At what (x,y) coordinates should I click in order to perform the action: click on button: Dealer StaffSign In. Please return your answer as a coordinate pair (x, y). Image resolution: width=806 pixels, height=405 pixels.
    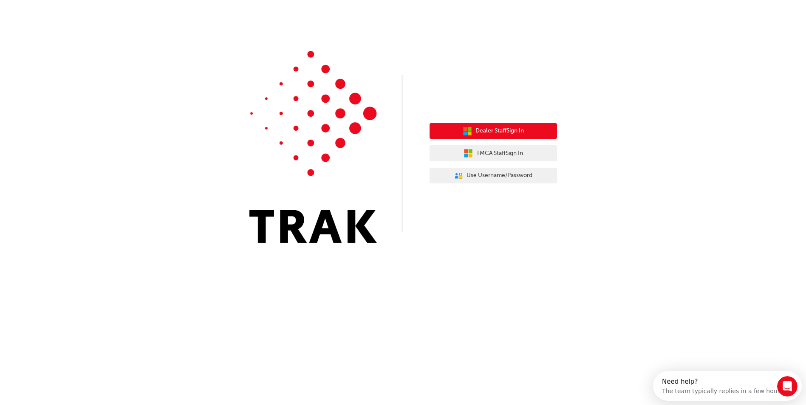
    Looking at the image, I should click on (493, 131).